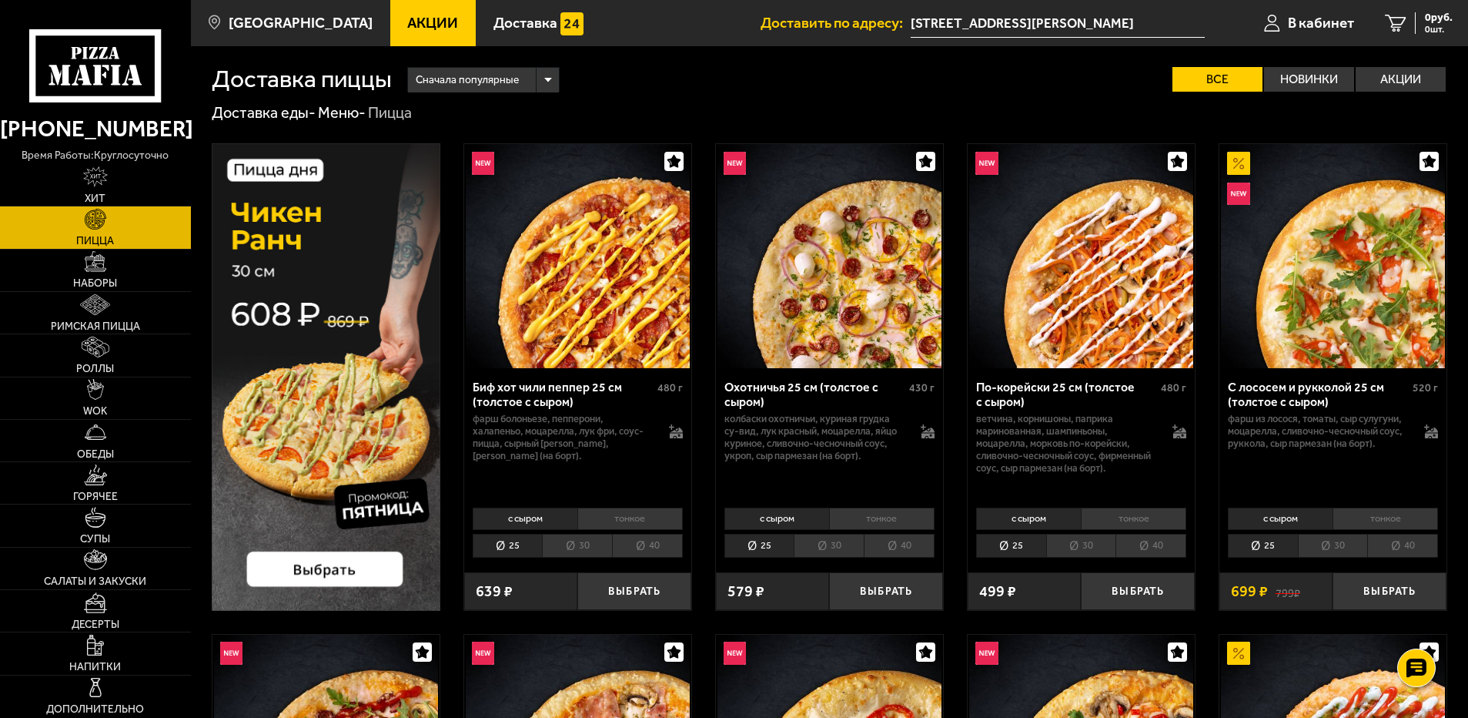 The width and height of the screenshot is (1468, 718). Describe the element at coordinates (95, 241) in the screenshot. I see `span: Пицца` at that location.